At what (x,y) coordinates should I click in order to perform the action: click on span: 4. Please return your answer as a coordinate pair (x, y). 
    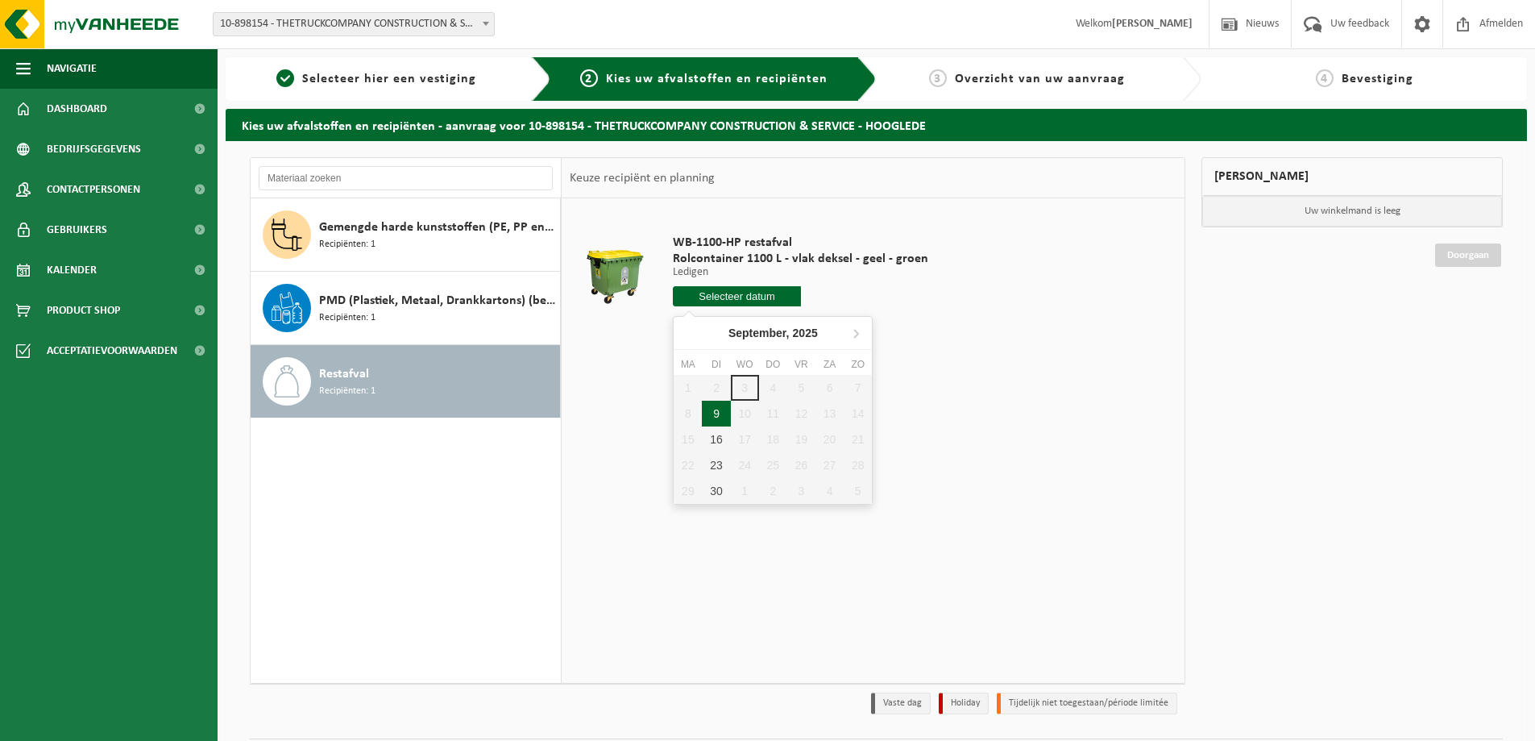
    Looking at the image, I should click on (1325, 78).